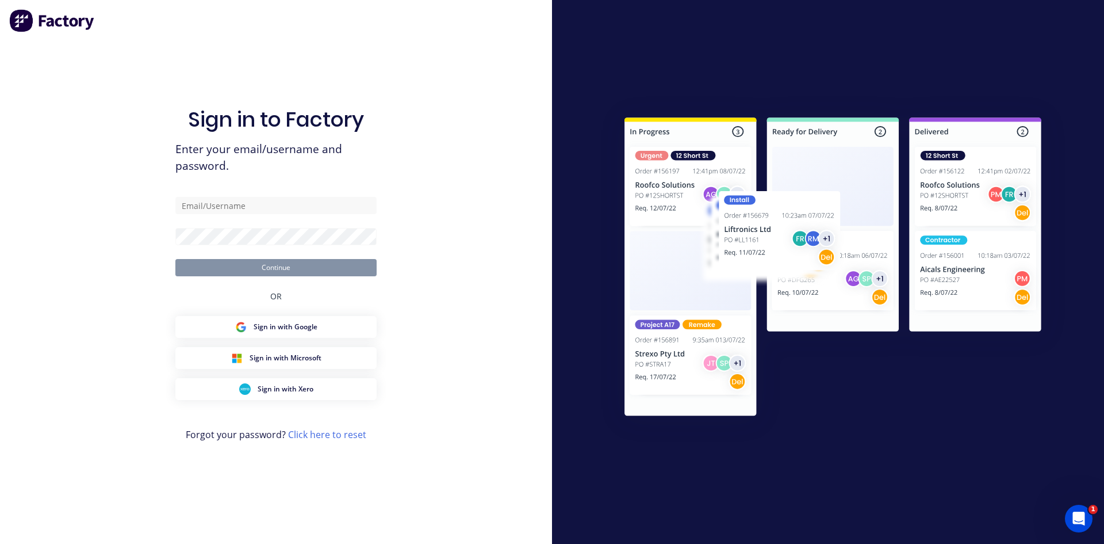 The image size is (1104, 544). What do you see at coordinates (276, 358) in the screenshot?
I see `button: Microsoft Sign inSign in with Microsoft` at bounding box center [276, 358].